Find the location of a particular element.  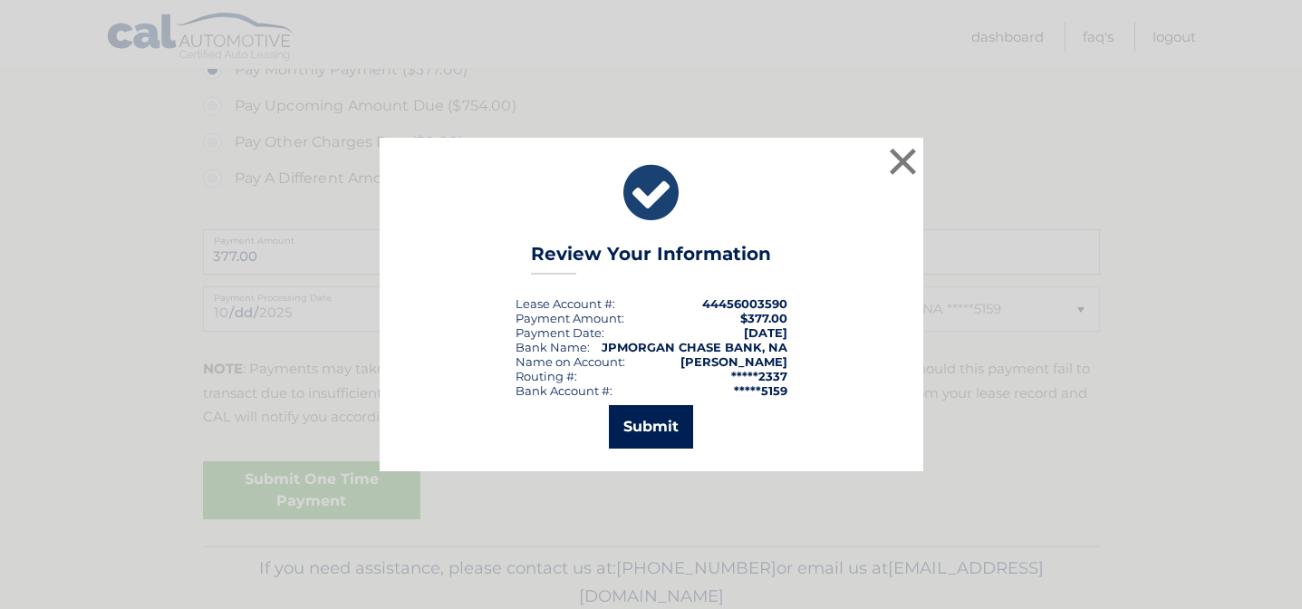

h3: Review Your Information is located at coordinates (651, 258).